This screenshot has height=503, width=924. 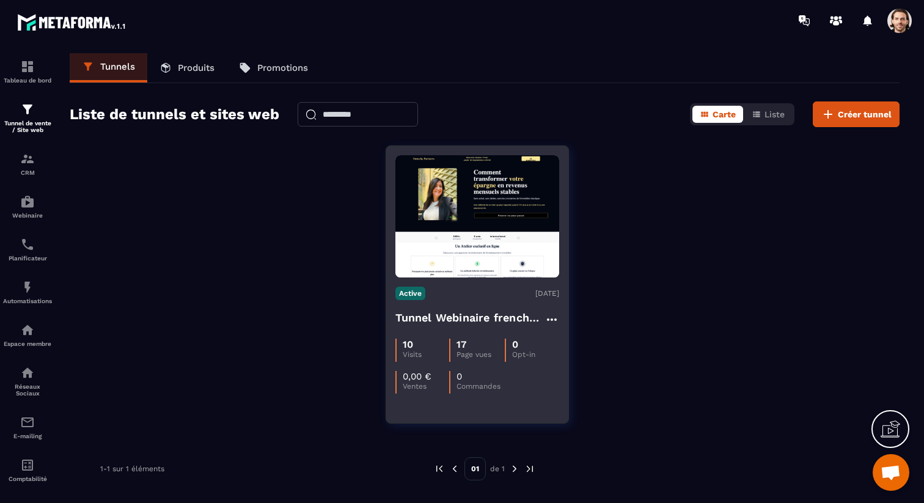 I want to click on p: Active, so click(x=410, y=293).